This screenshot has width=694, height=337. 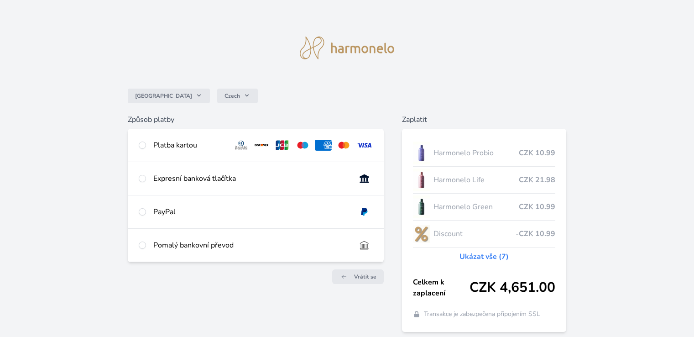 I want to click on div: Pomalý bankovní převod, so click(x=251, y=245).